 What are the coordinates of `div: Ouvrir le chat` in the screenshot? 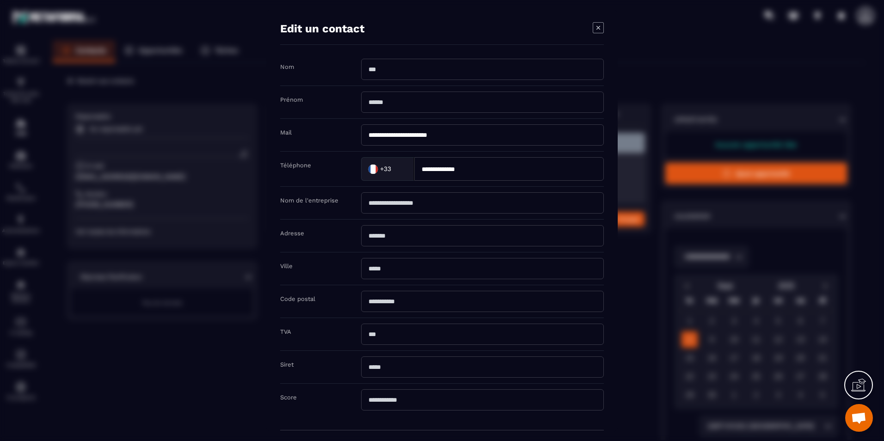 It's located at (860, 418).